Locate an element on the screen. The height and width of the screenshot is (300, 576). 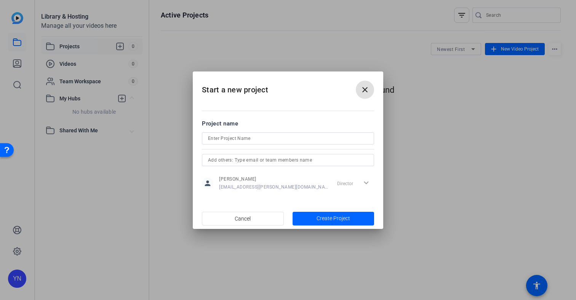
div: Project name is located at coordinates (288, 124).